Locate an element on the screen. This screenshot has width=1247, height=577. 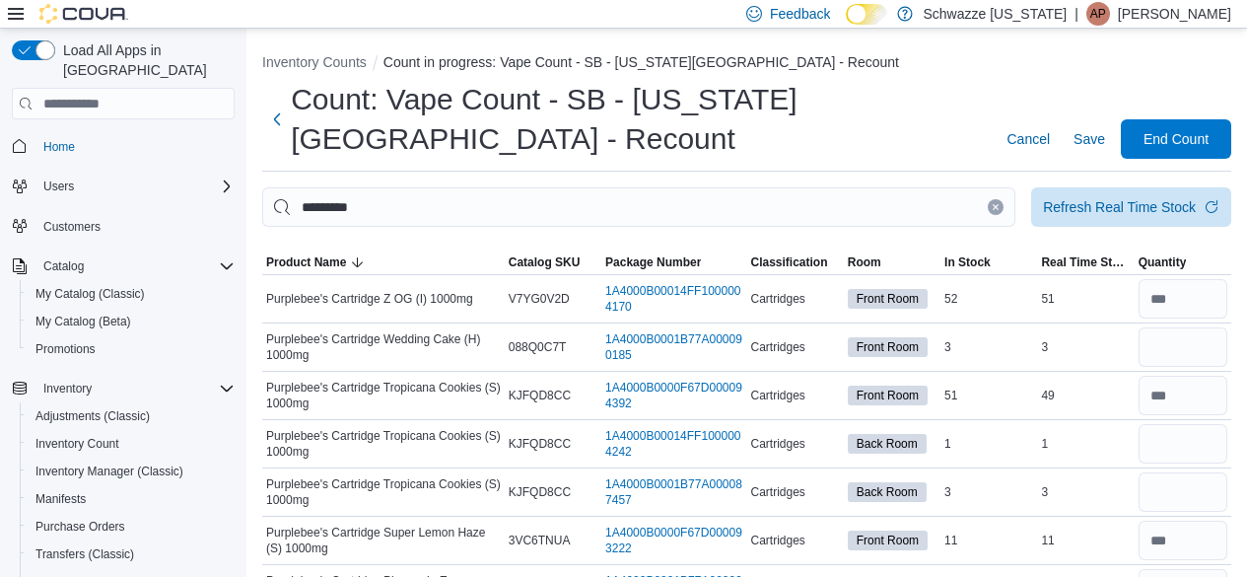
button: Save is located at coordinates (1089, 139).